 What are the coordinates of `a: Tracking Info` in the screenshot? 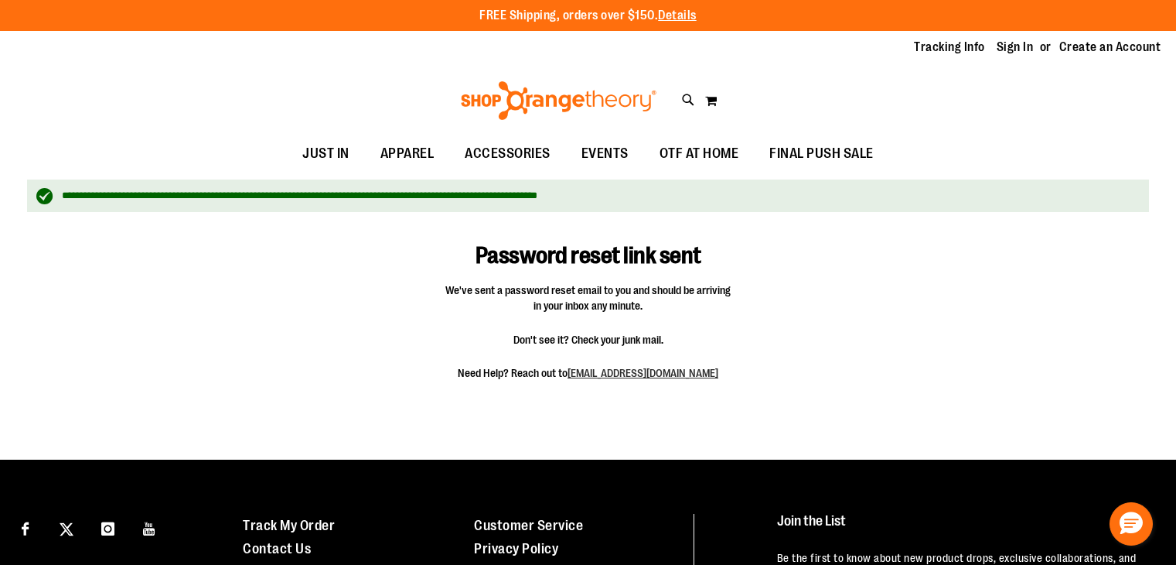 It's located at (950, 47).